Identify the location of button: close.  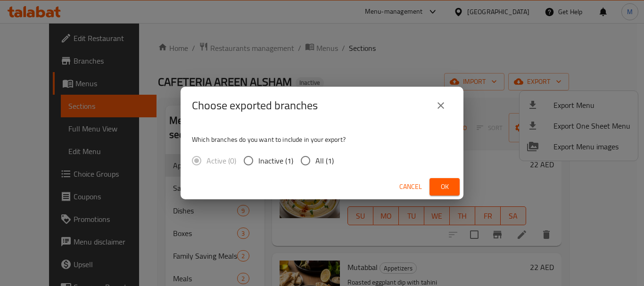
(441, 106).